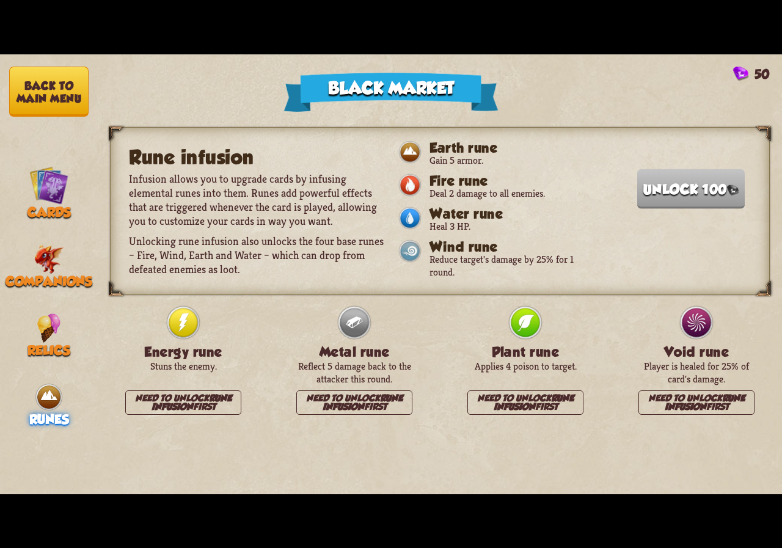  What do you see at coordinates (410, 185) in the screenshot?
I see `img: Fire.png` at bounding box center [410, 185].